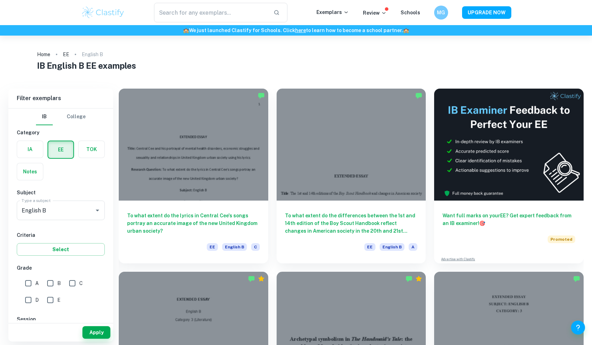  What do you see at coordinates (351, 176) in the screenshot?
I see `a: To what extent do the differences between the 1st and 14th edition of the Boy Scout Handbook refl...` at bounding box center [351, 176].